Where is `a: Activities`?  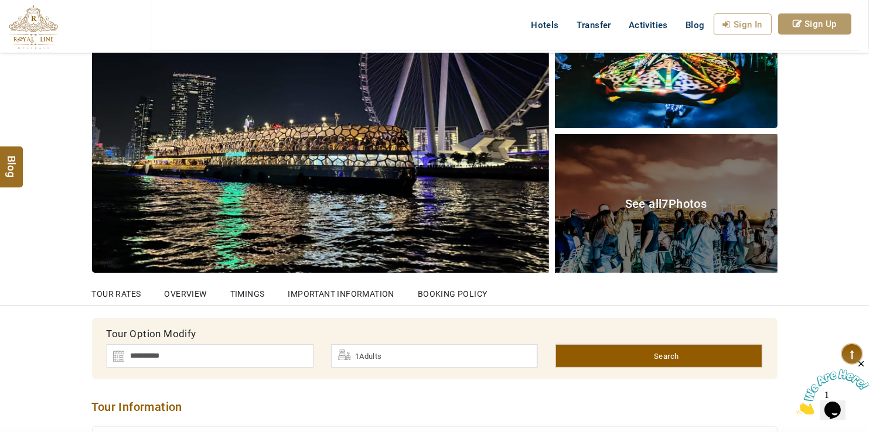 a: Activities is located at coordinates (648, 25).